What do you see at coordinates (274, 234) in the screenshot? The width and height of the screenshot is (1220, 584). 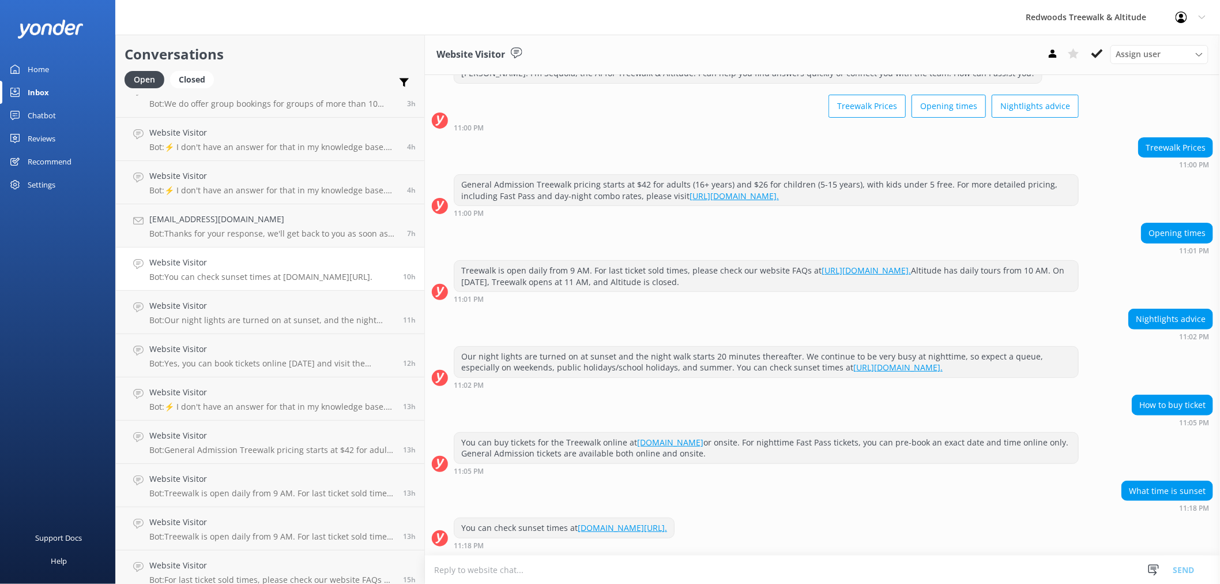 I see `p: Bot: Thanks for your response, we'll get back to you as soon as we can during opening hours.` at bounding box center [274, 234].